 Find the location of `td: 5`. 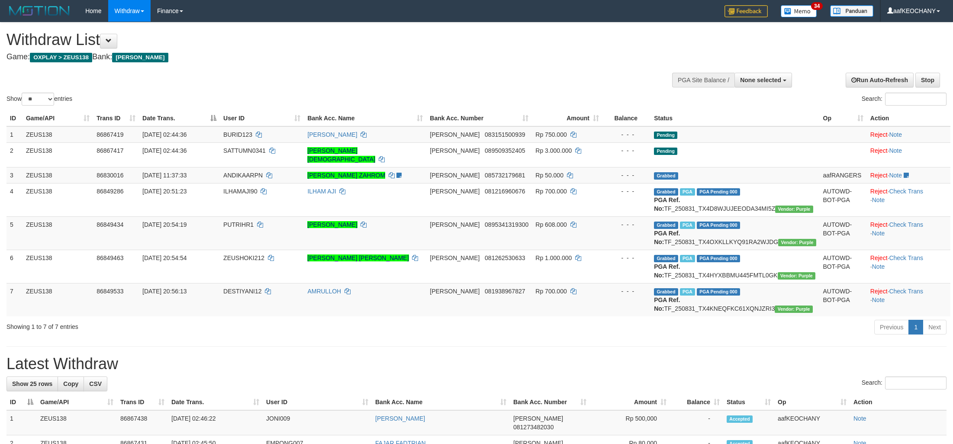

td: 5 is located at coordinates (14, 233).